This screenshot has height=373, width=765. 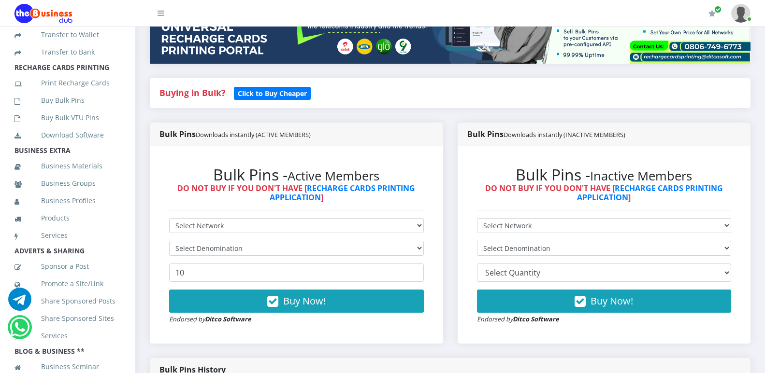 What do you see at coordinates (296, 273) in the screenshot?
I see `input: Enter Quantity` at bounding box center [296, 273].